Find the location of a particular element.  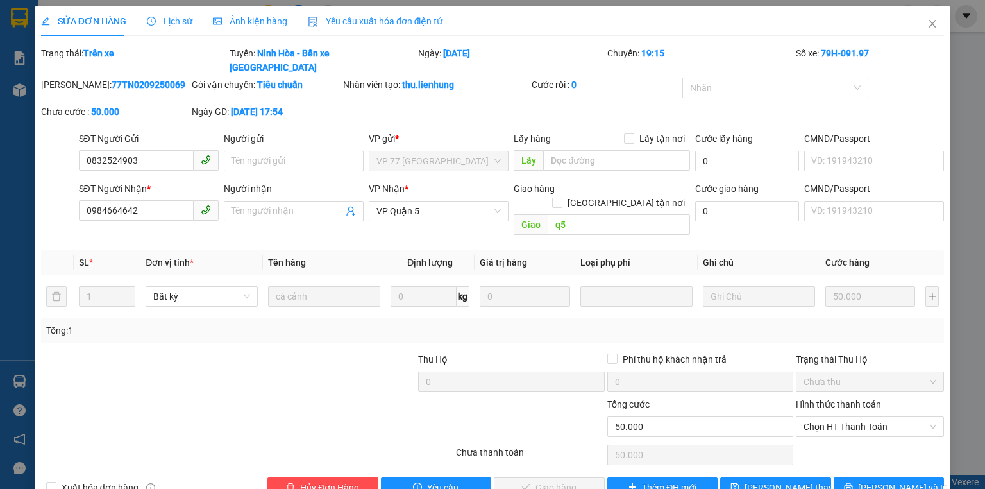

div: Người gửi is located at coordinates (294, 138).